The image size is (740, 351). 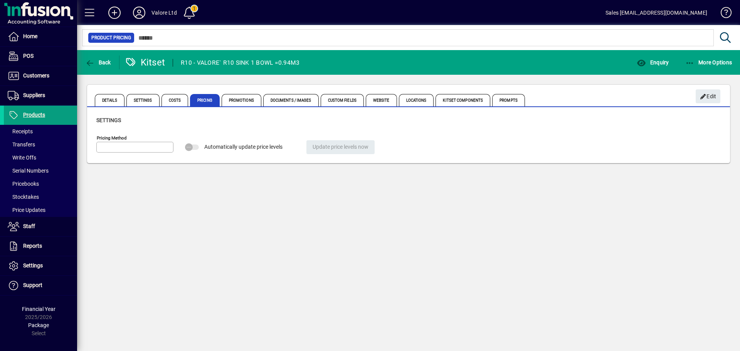 I want to click on a: Knowledge Base, so click(x=723, y=14).